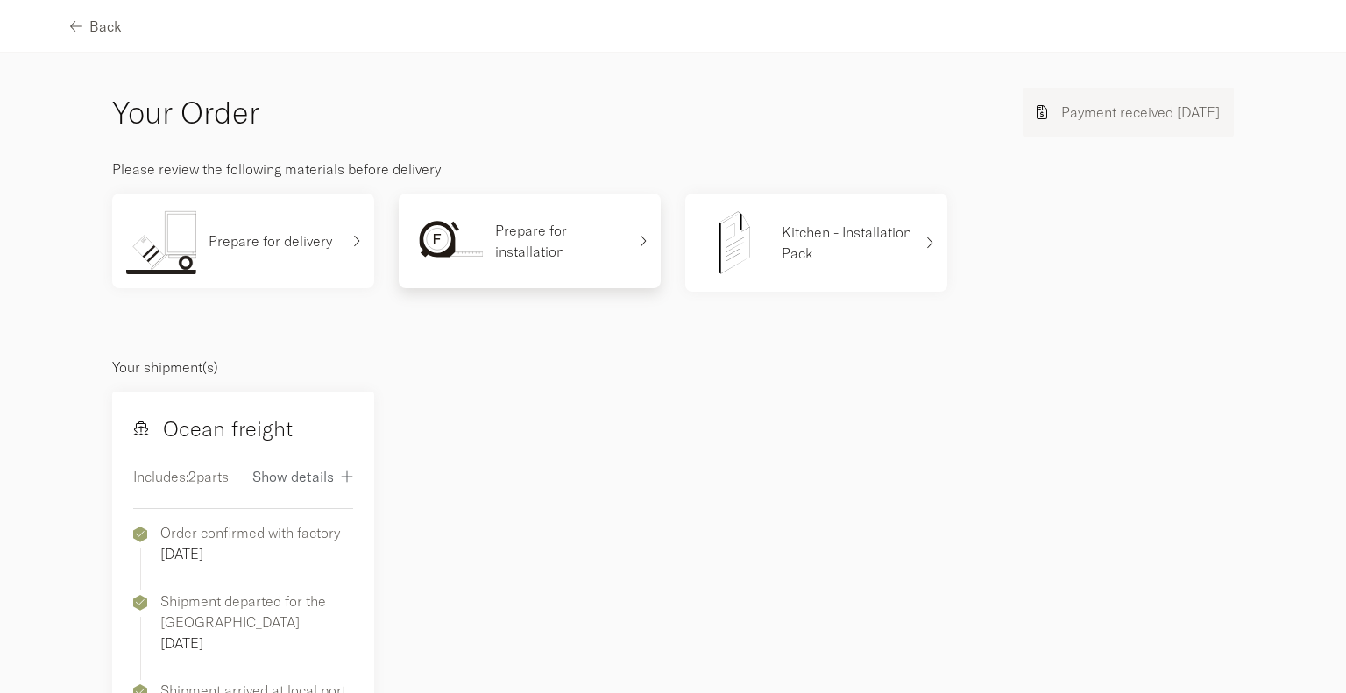 Image resolution: width=1346 pixels, height=693 pixels. Describe the element at coordinates (448, 241) in the screenshot. I see `img: installation.svg` at that location.